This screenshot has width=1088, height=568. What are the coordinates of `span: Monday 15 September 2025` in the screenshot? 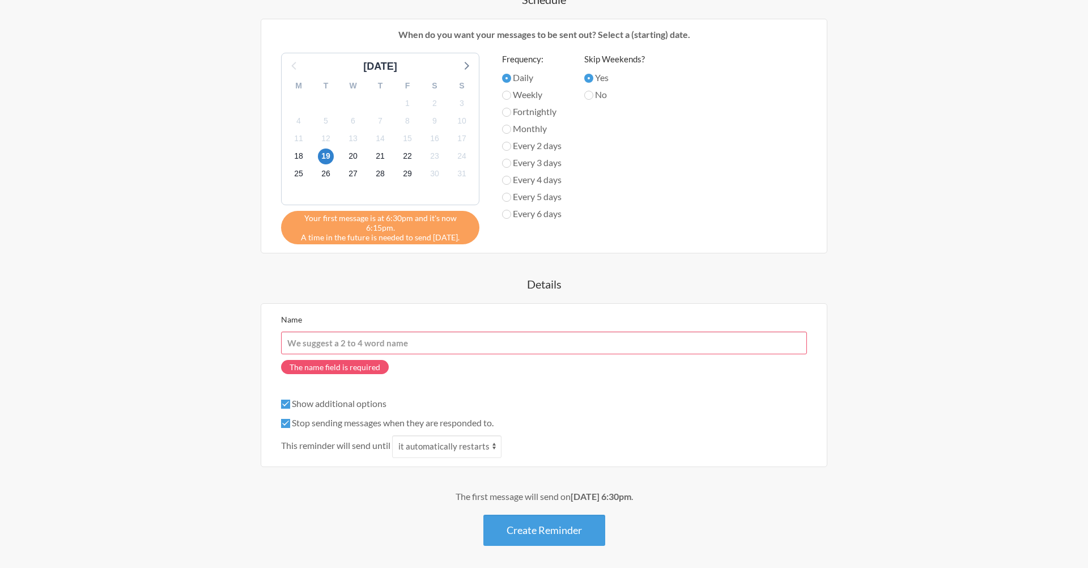 It's located at (407, 139).